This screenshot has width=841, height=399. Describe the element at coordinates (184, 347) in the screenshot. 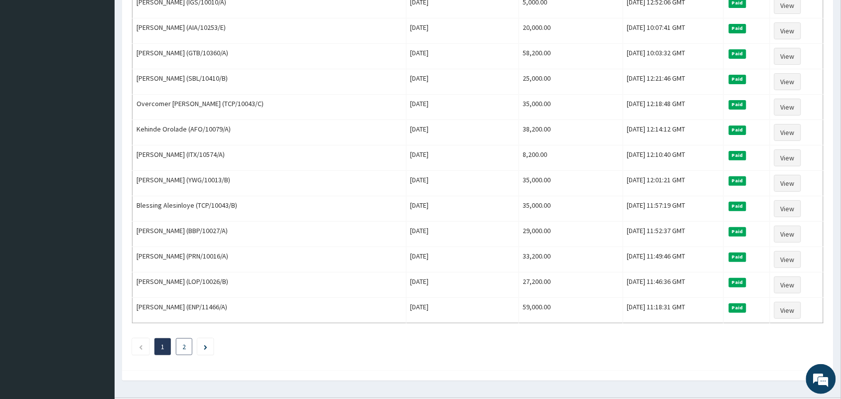

I see `a: Page 2` at that location.